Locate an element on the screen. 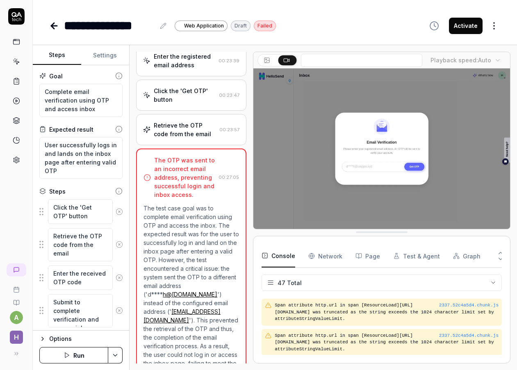 This screenshot has width=517, height=370. button: a is located at coordinates (16, 317).